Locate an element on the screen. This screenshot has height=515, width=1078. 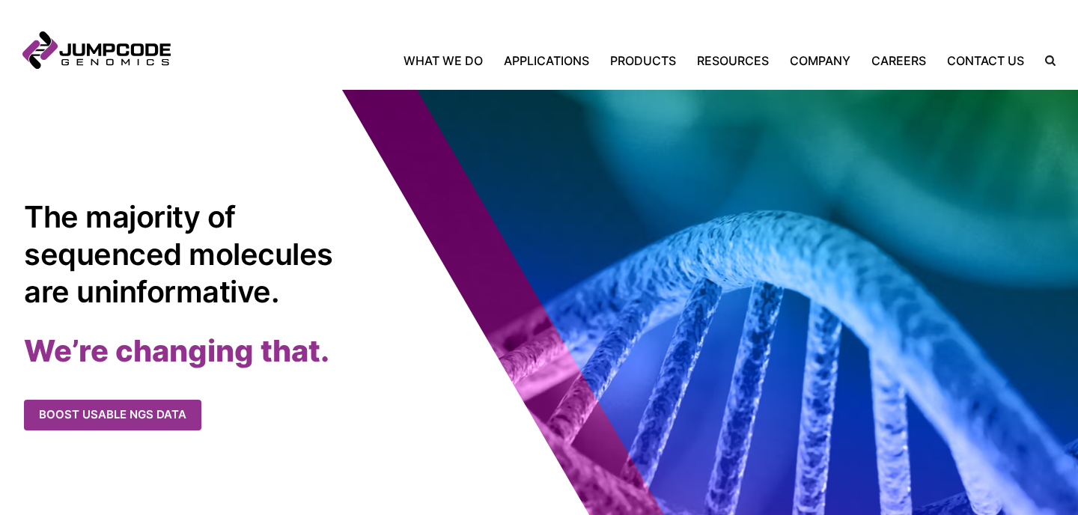
a: Products is located at coordinates (643, 61).